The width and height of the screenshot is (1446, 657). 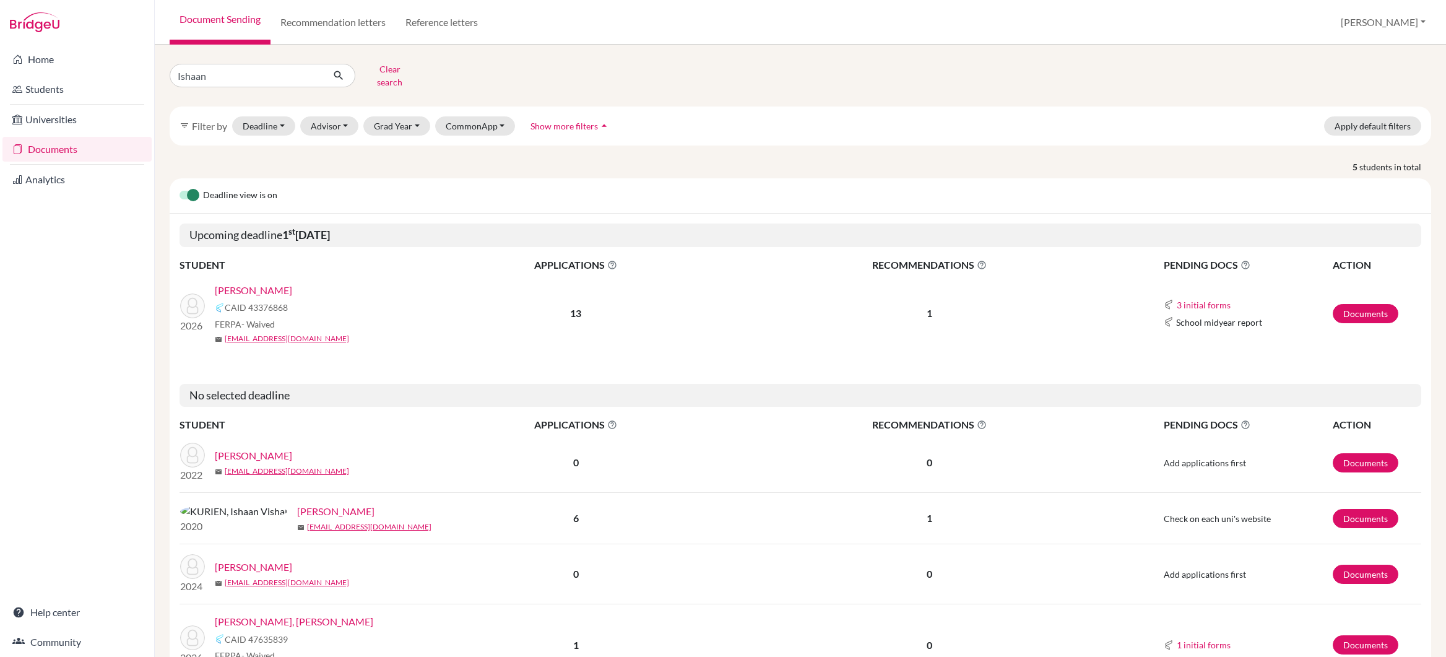 What do you see at coordinates (604, 126) in the screenshot?
I see `i: arrow_drop_up` at bounding box center [604, 126].